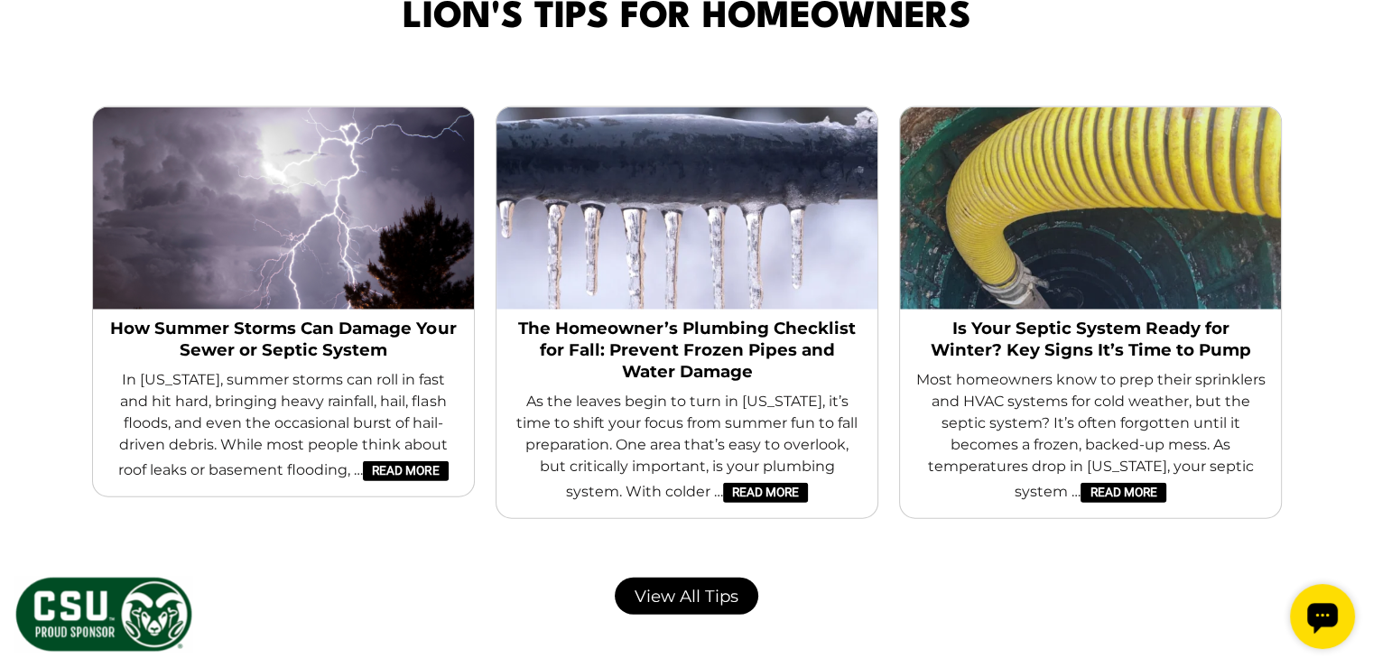  I want to click on div: slide 2, so click(1090, 312).